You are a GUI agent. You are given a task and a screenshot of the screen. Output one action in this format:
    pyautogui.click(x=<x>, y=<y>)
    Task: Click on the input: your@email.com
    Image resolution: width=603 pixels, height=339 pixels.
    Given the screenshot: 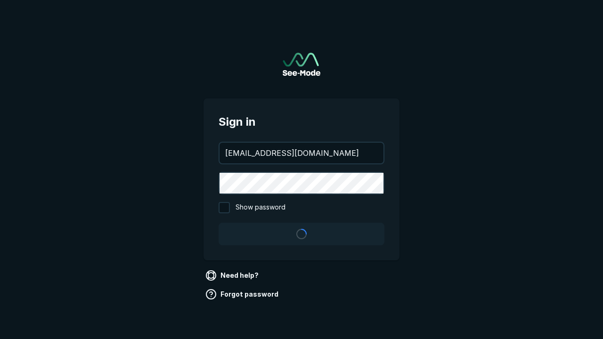 What is the action you would take?
    pyautogui.click(x=301, y=153)
    